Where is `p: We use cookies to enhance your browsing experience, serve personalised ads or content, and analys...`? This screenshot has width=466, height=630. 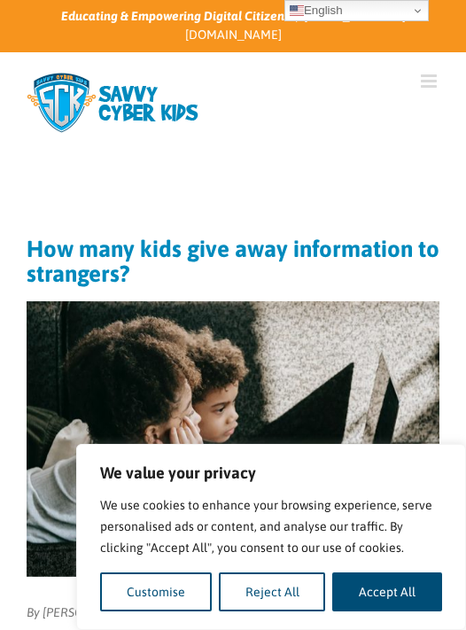
p: We use cookies to enhance your browsing experience, serve personalised ads or content, and analys... is located at coordinates (271, 526).